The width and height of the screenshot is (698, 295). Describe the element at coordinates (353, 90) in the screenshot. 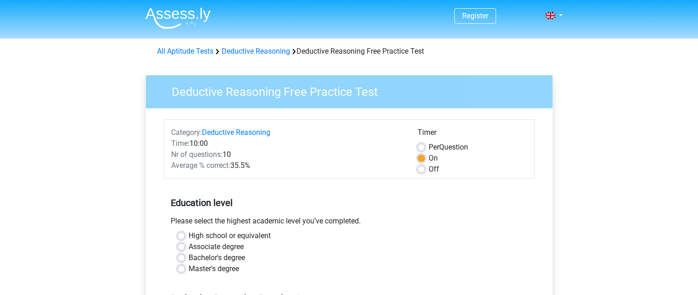

I see `h3: Deductive Reasoning Free Practice Test` at that location.